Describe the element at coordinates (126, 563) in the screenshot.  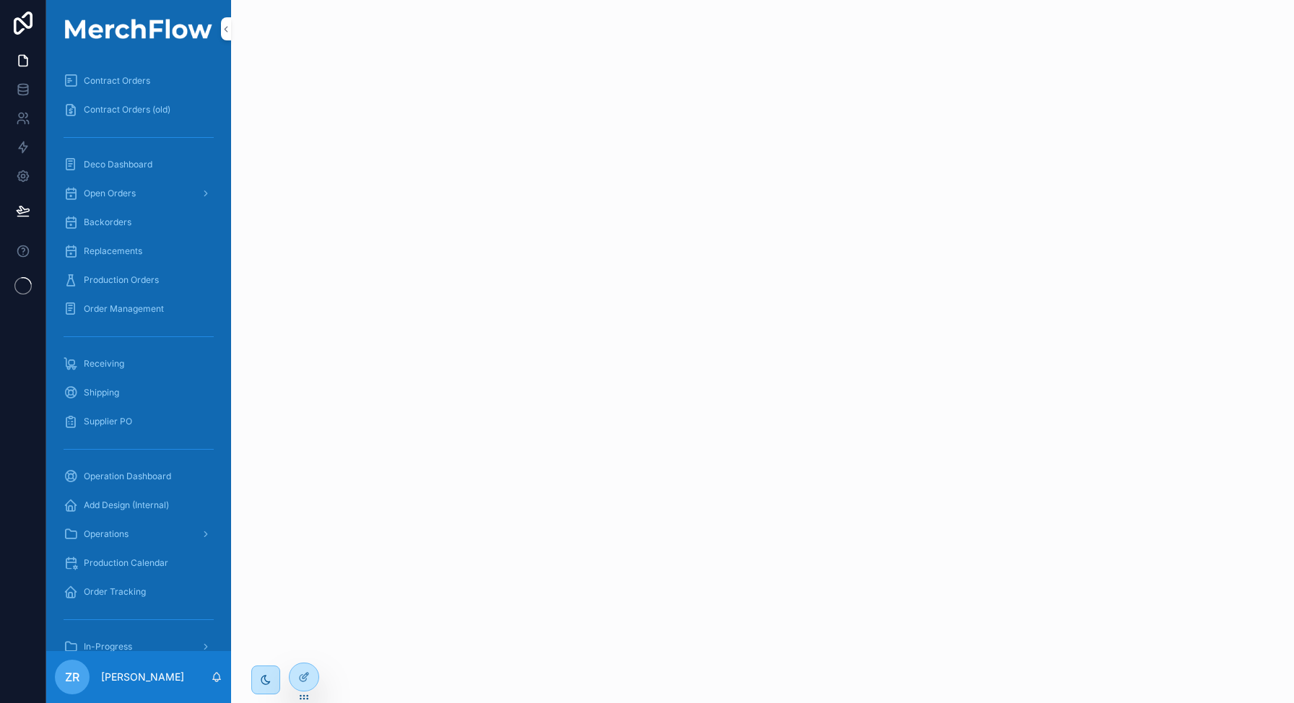
I see `span: Production Calendar` at that location.